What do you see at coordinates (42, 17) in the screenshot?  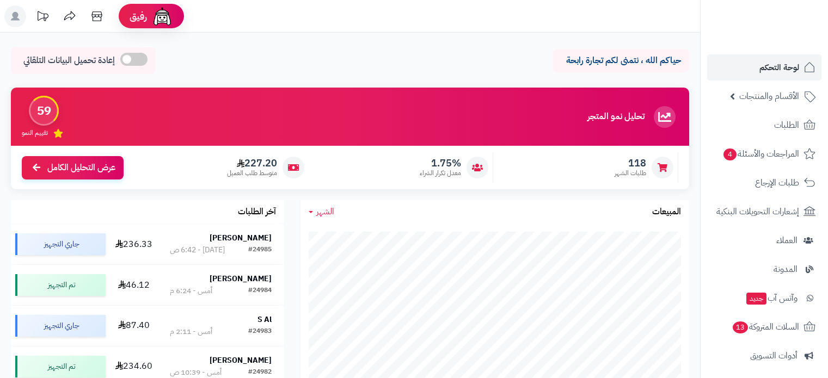 I see `a: تحديثات المنصة` at bounding box center [42, 17].